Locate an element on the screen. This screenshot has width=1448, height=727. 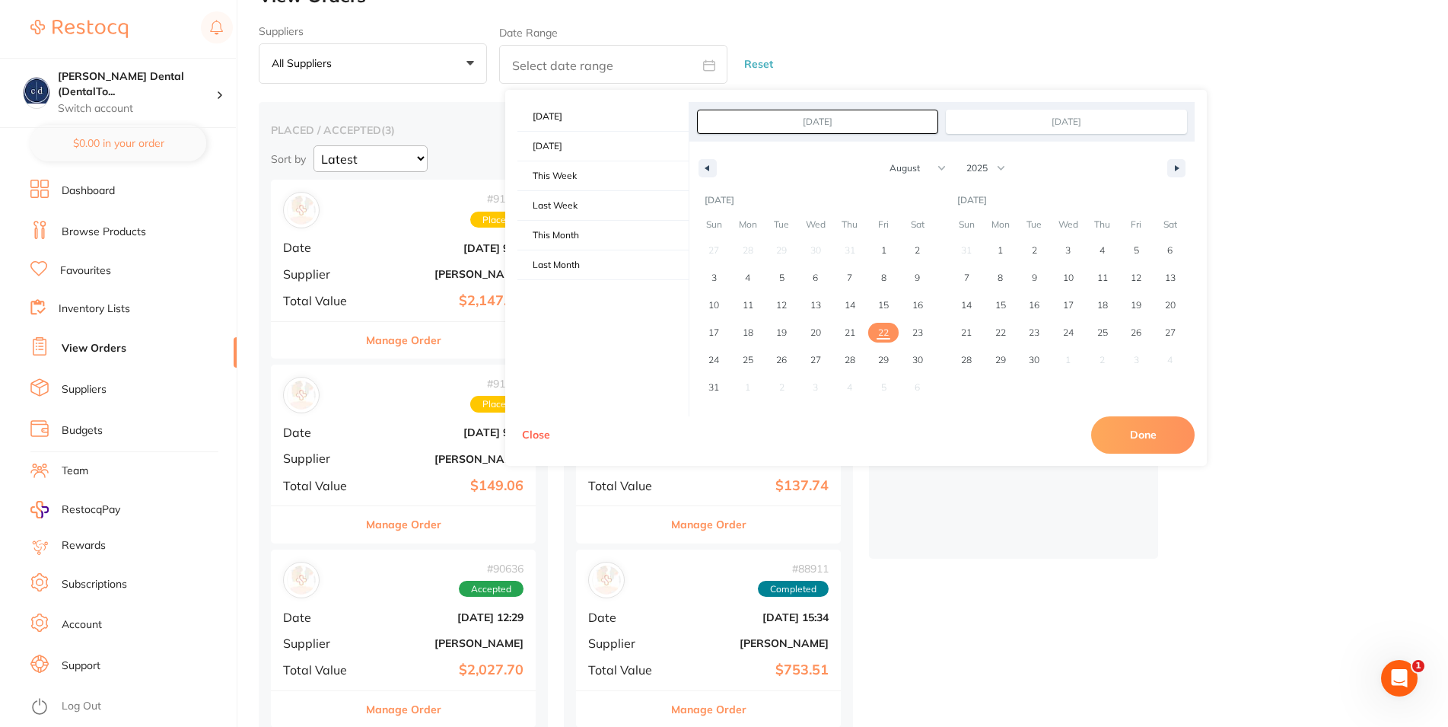
img: Adam Dental is located at coordinates (301, 395).